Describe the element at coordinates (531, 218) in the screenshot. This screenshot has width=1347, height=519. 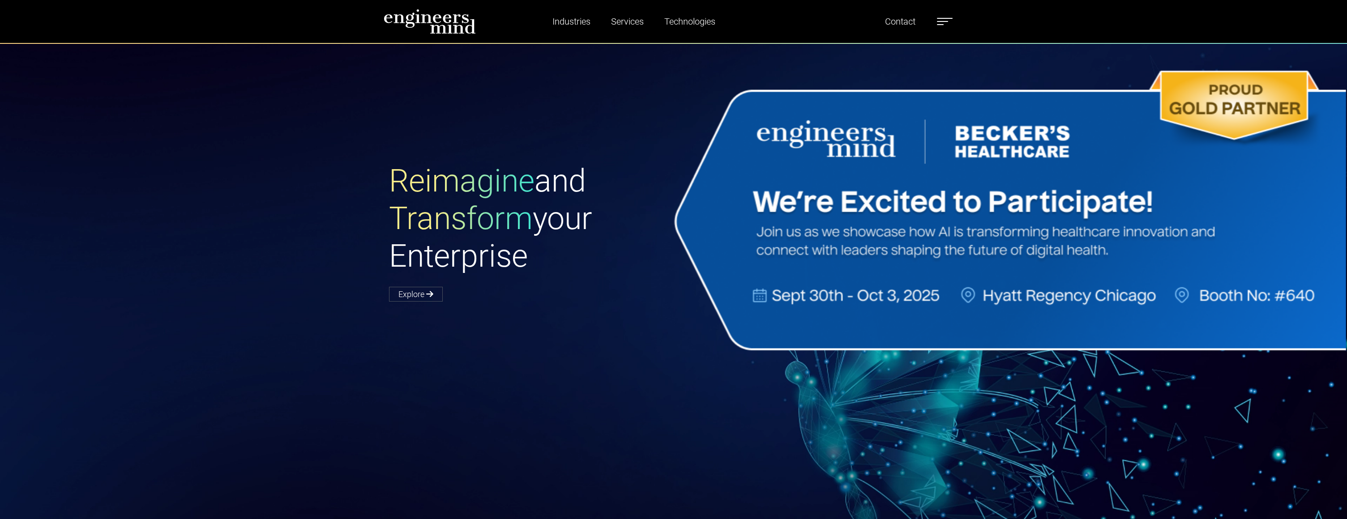
I see `h1: and your Enterprise` at that location.